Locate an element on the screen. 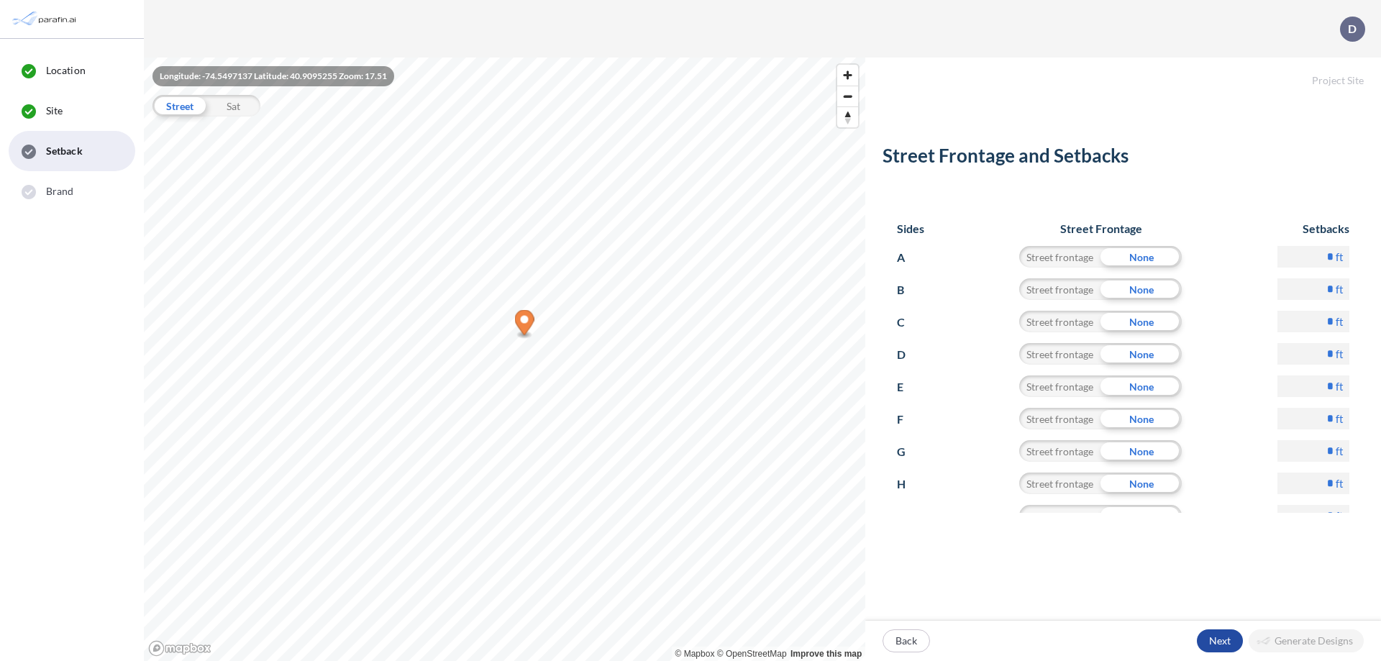 This screenshot has height=661, width=1381. div: Street is located at coordinates (179, 106).